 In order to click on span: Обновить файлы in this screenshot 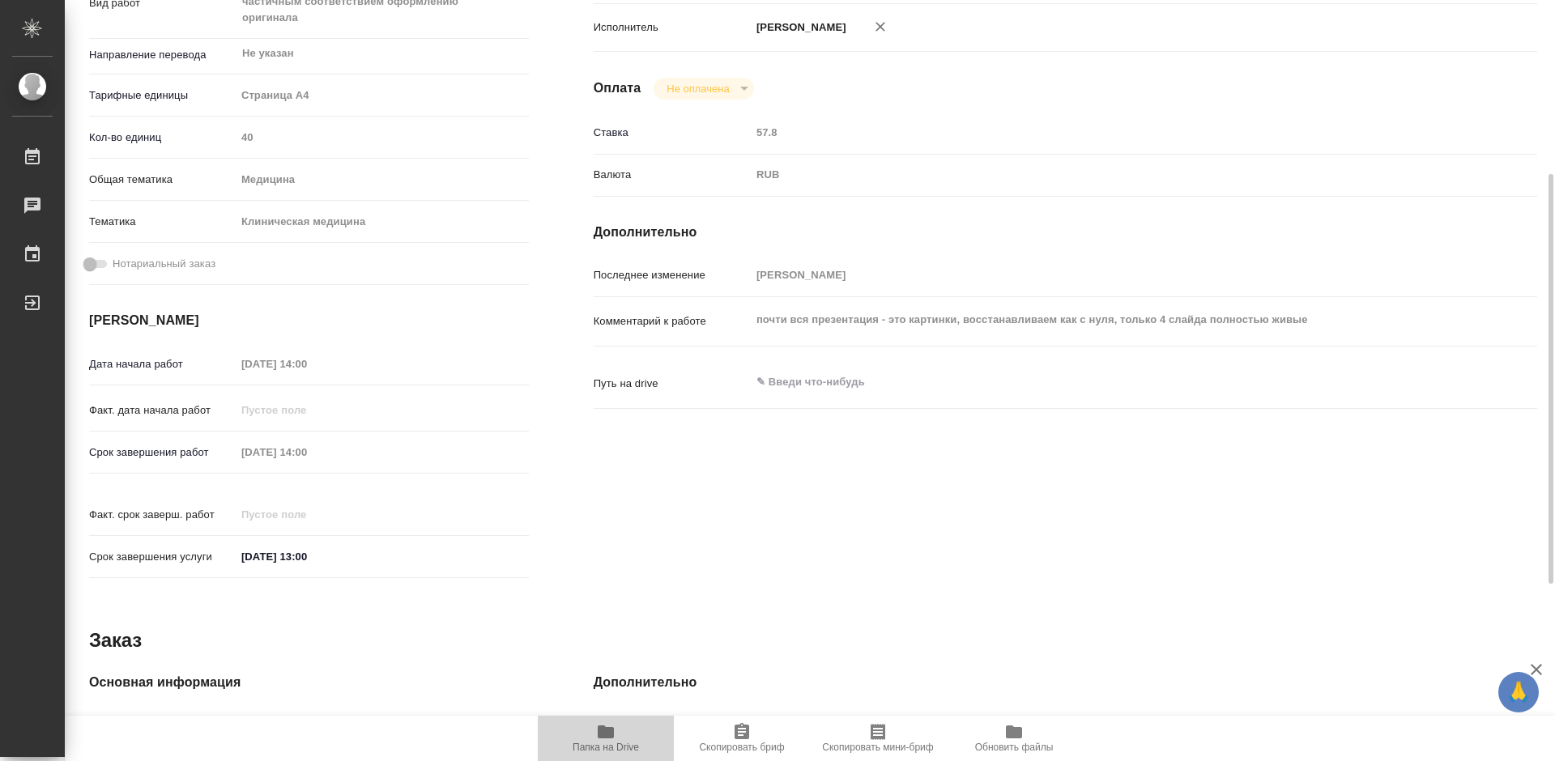, I will do `click(1014, 747)`.